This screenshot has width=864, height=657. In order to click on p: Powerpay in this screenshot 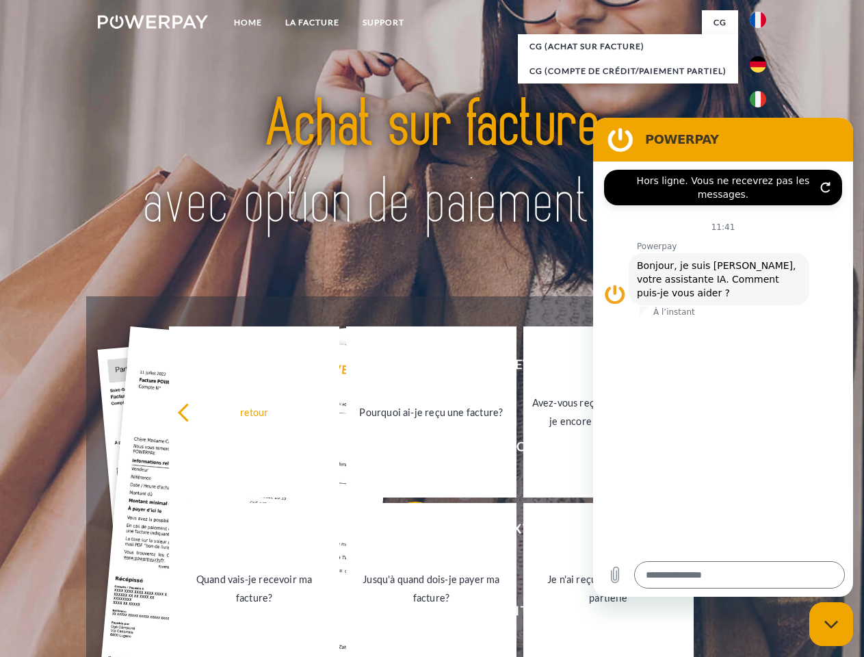, I will do `click(152, 129)`.